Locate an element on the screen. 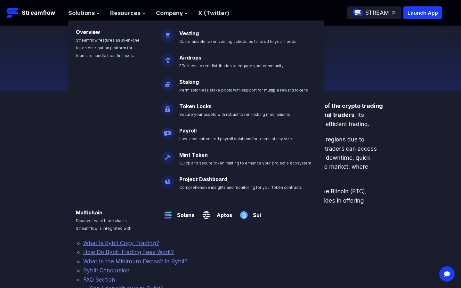 This screenshot has height=288, width=461. a: Overview is located at coordinates (88, 32).